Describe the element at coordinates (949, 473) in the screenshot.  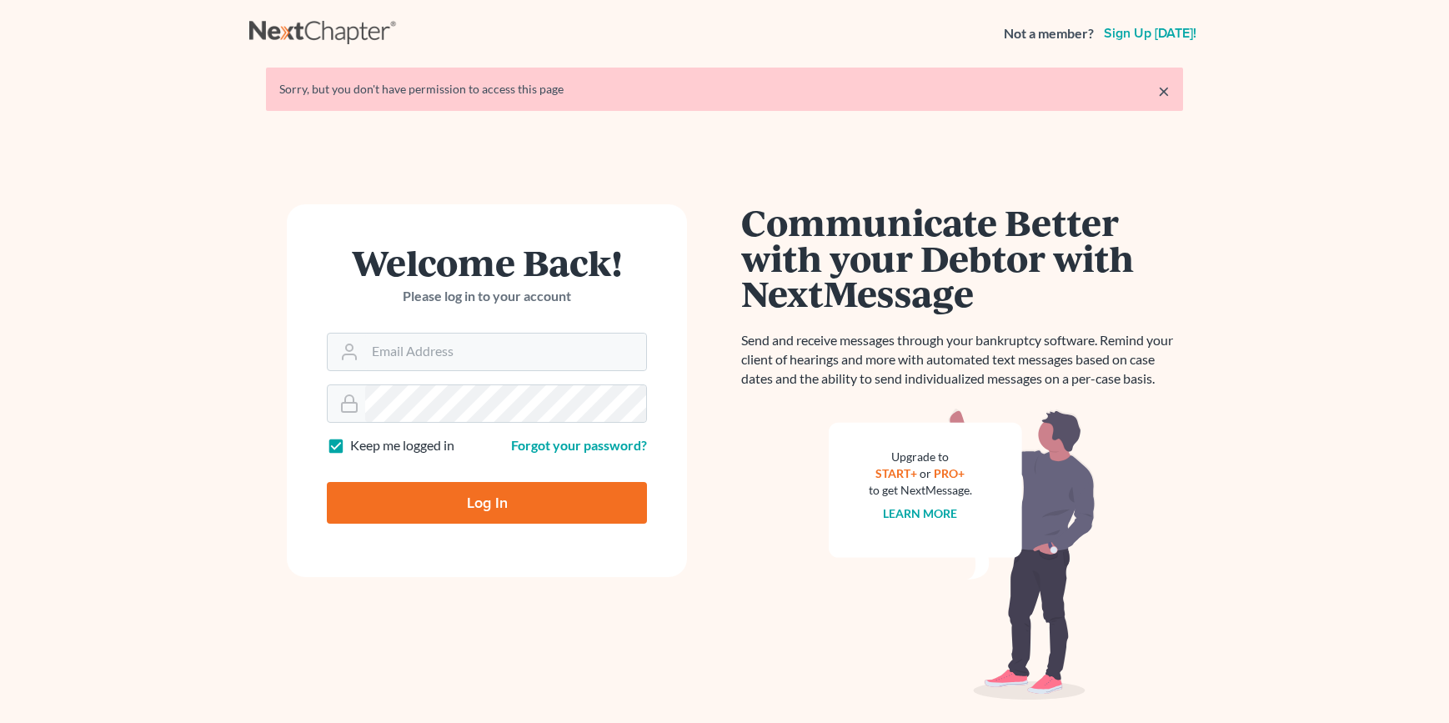
I see `a: PRO+` at that location.